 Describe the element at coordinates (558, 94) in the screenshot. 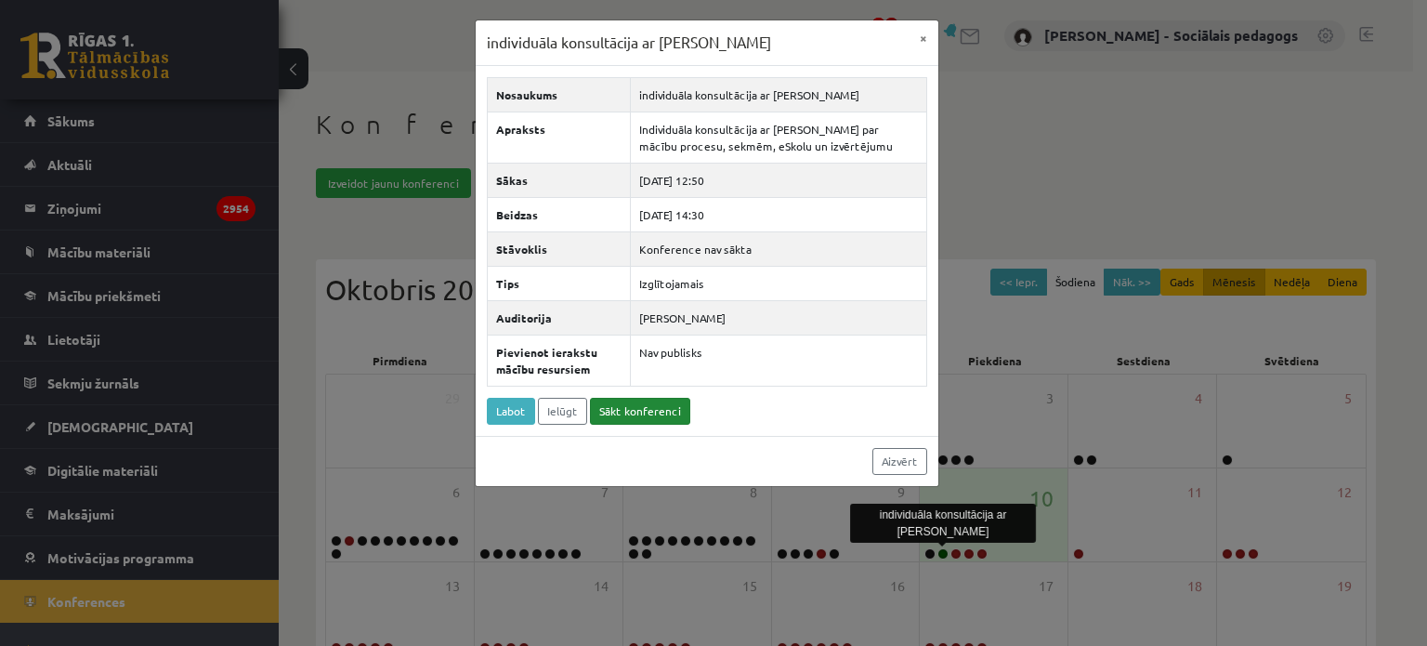

I see `th: Nosaukums` at that location.